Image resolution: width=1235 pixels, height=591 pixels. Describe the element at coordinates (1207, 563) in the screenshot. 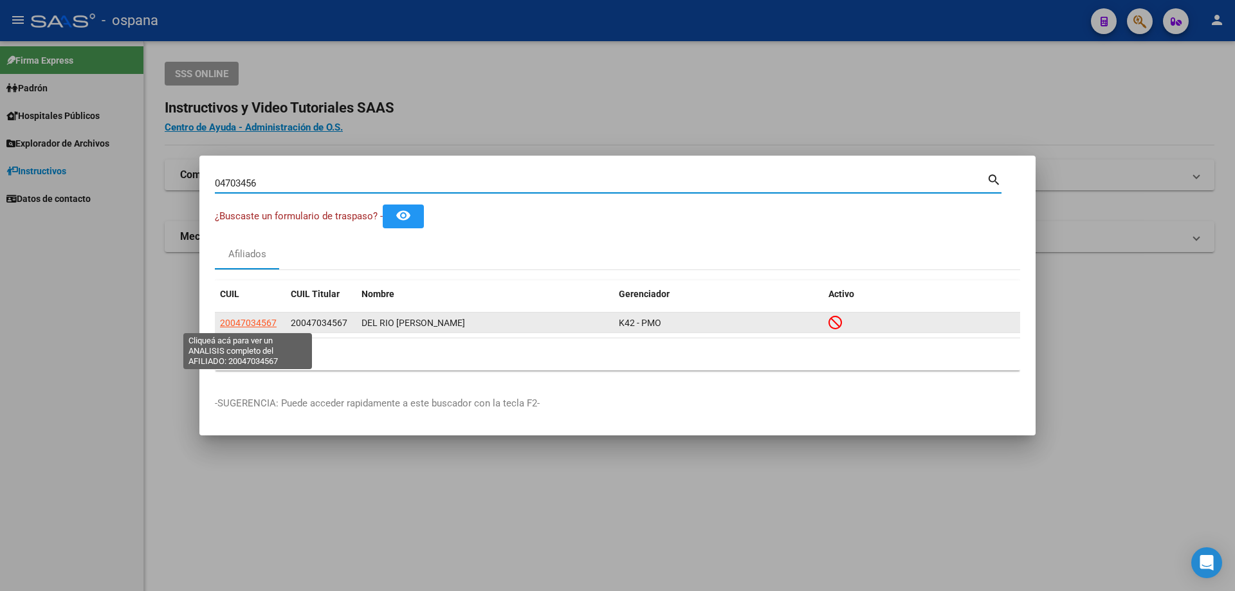

I see `div: Open Intercom Messenger` at that location.